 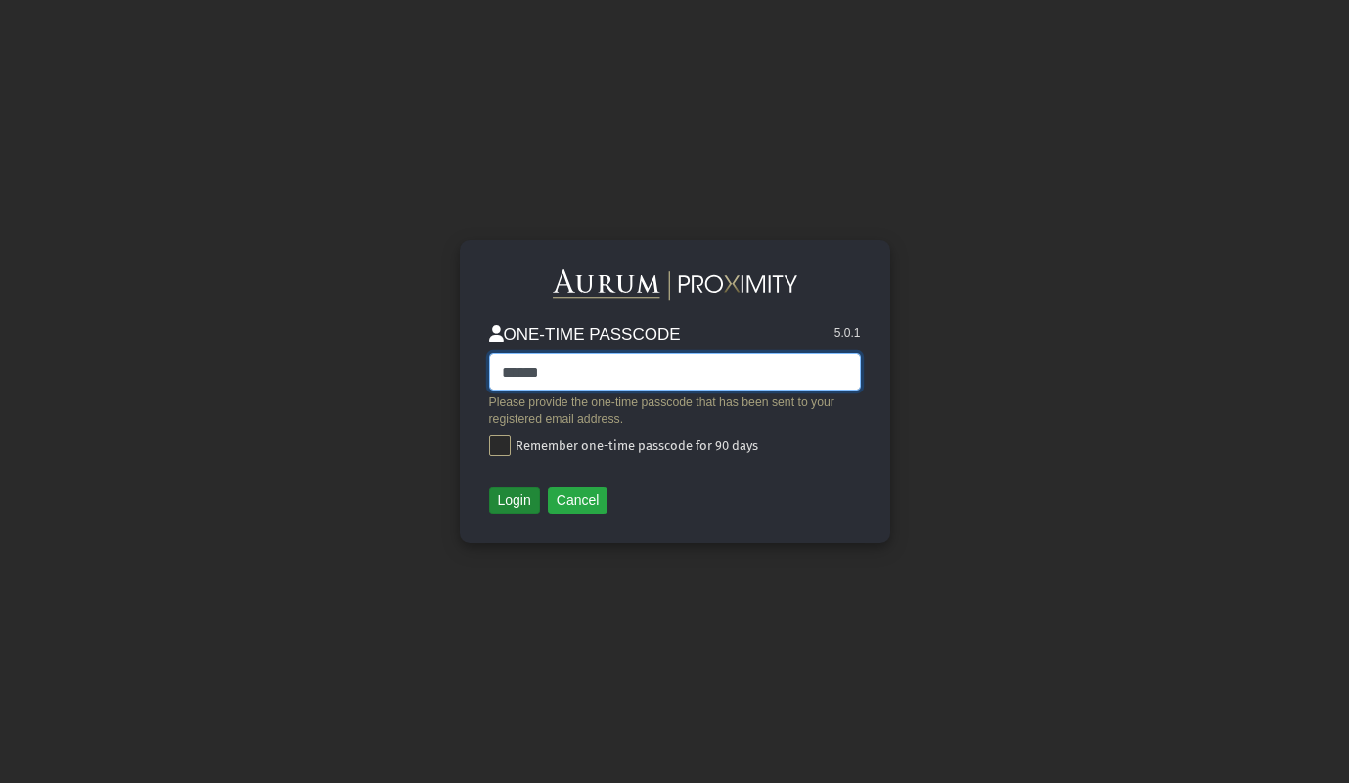 What do you see at coordinates (585, 335) in the screenshot?
I see `h3: ONE-TIME PASSCODE` at bounding box center [585, 335].